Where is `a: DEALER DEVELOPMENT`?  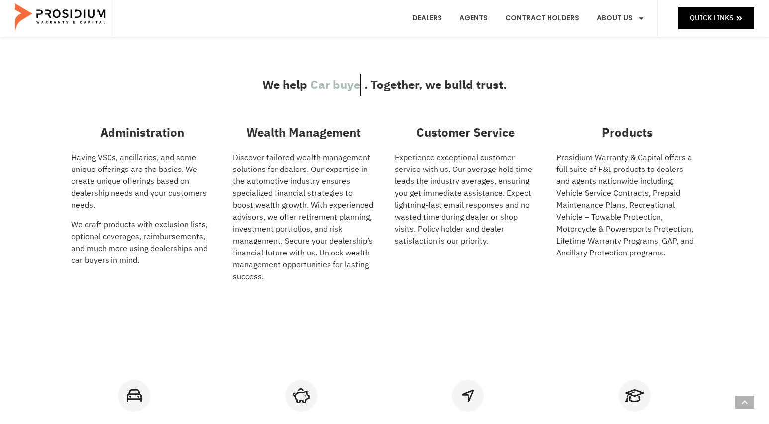
a: DEALER DEVELOPMENT is located at coordinates (634, 396).